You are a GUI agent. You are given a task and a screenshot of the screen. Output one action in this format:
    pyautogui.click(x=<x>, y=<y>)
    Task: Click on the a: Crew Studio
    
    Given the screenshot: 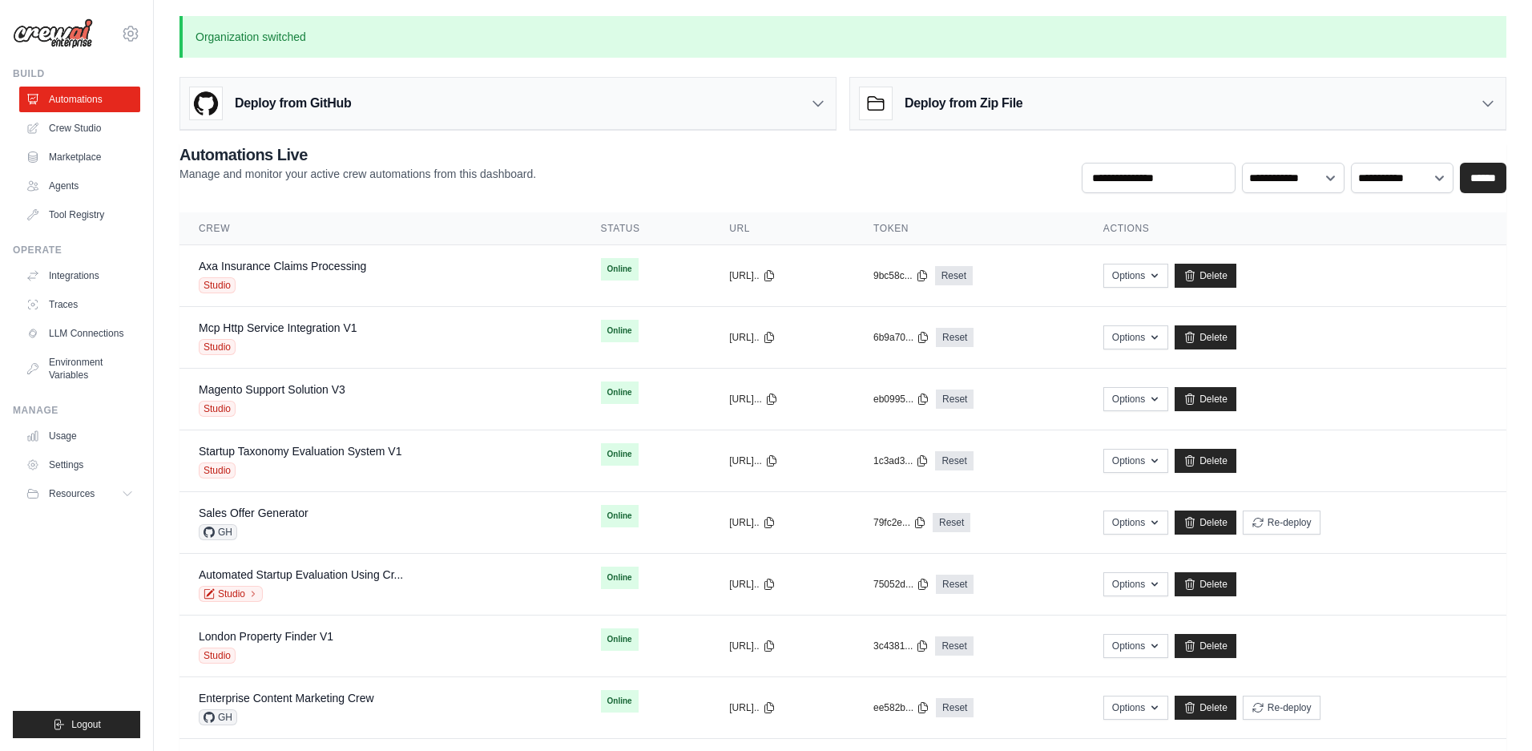 What is the action you would take?
    pyautogui.click(x=79, y=128)
    